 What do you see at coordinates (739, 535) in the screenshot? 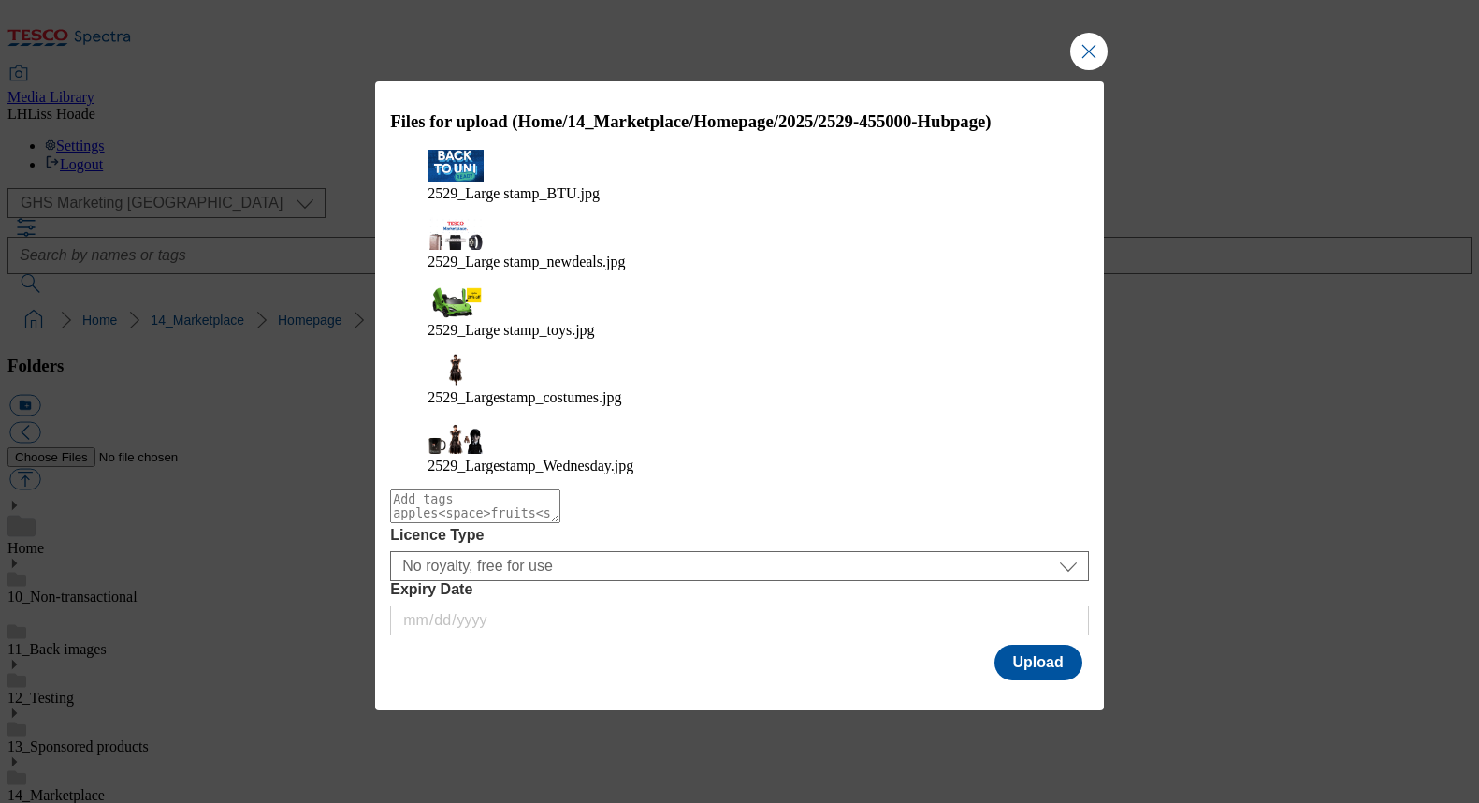
I see `label: Licence Type` at bounding box center [739, 535].